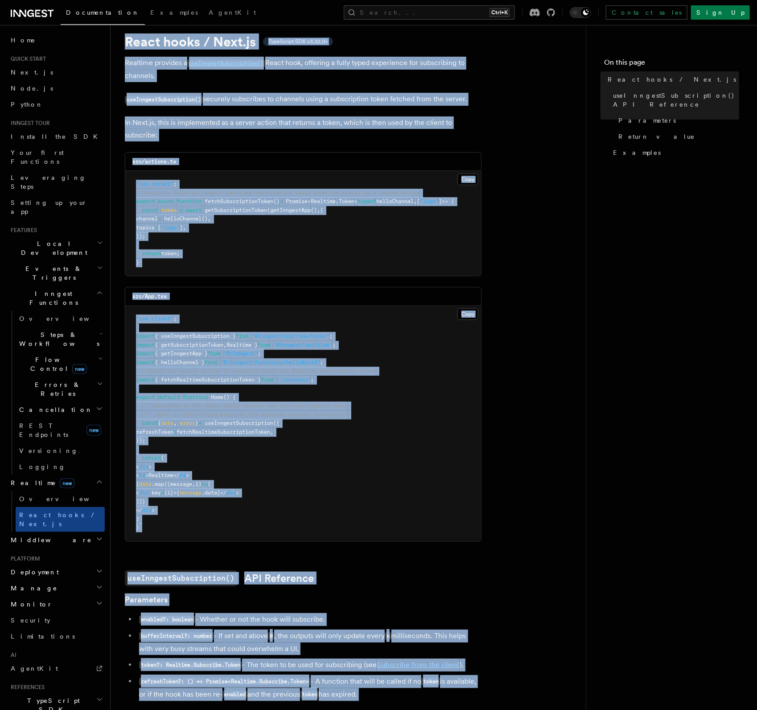  What do you see at coordinates (56, 483) in the screenshot?
I see `button: Realtimenew` at bounding box center [56, 483].